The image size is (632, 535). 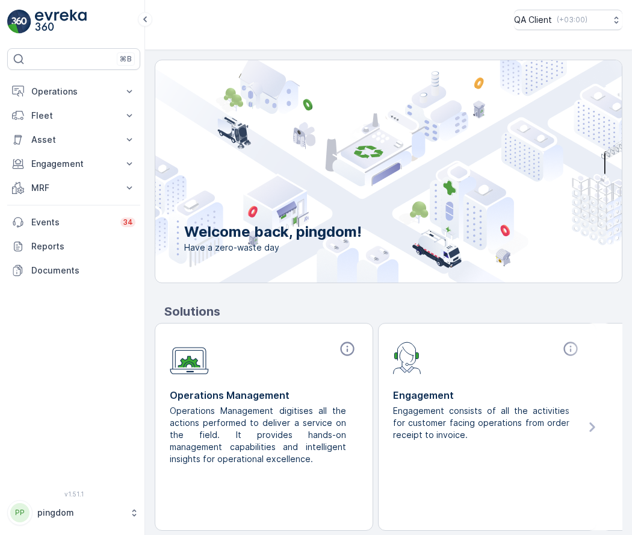 I want to click on p: QA Client, so click(x=533, y=20).